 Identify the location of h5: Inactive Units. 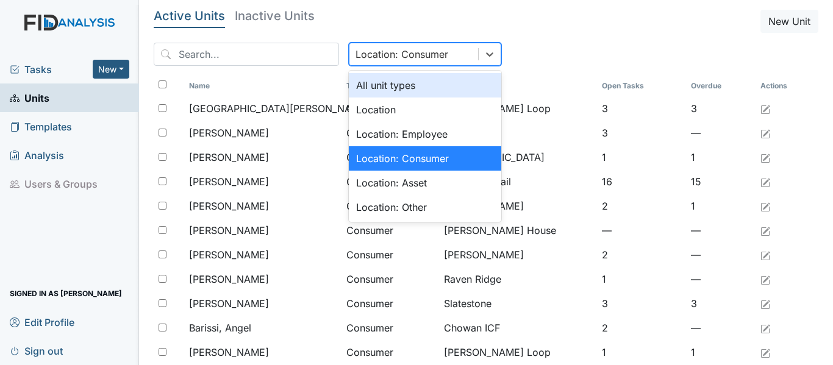
(274, 16).